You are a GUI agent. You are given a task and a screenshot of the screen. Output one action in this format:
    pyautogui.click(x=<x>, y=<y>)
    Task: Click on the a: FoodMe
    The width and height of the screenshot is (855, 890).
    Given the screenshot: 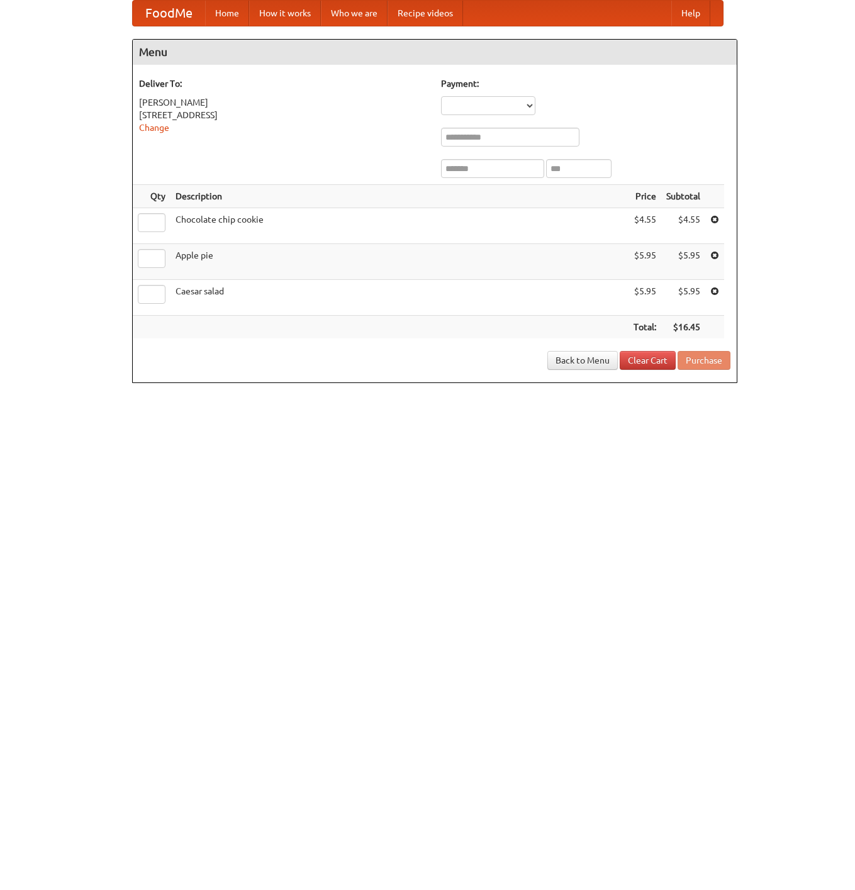 What is the action you would take?
    pyautogui.click(x=169, y=13)
    